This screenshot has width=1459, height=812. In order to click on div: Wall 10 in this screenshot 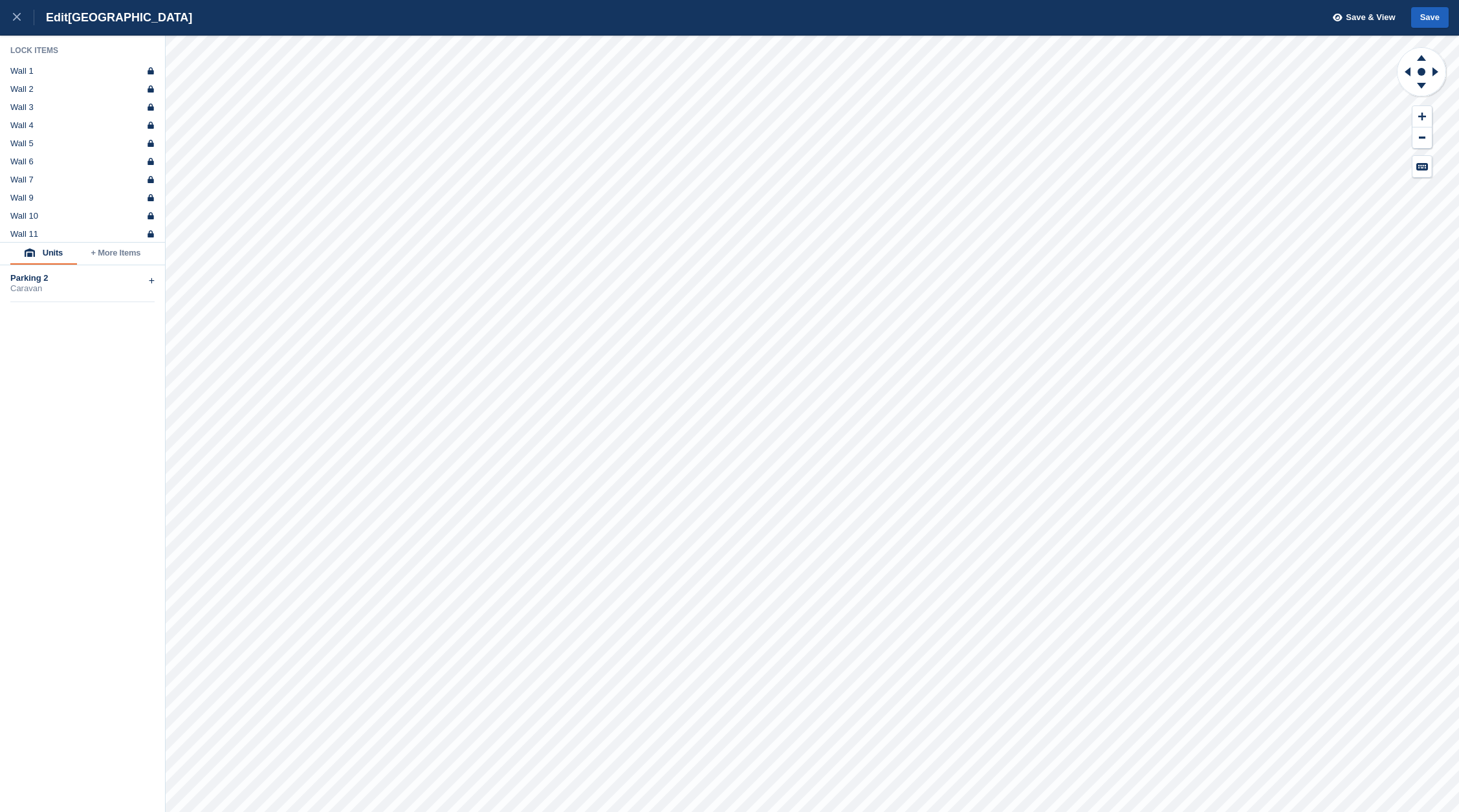, I will do `click(24, 217)`.